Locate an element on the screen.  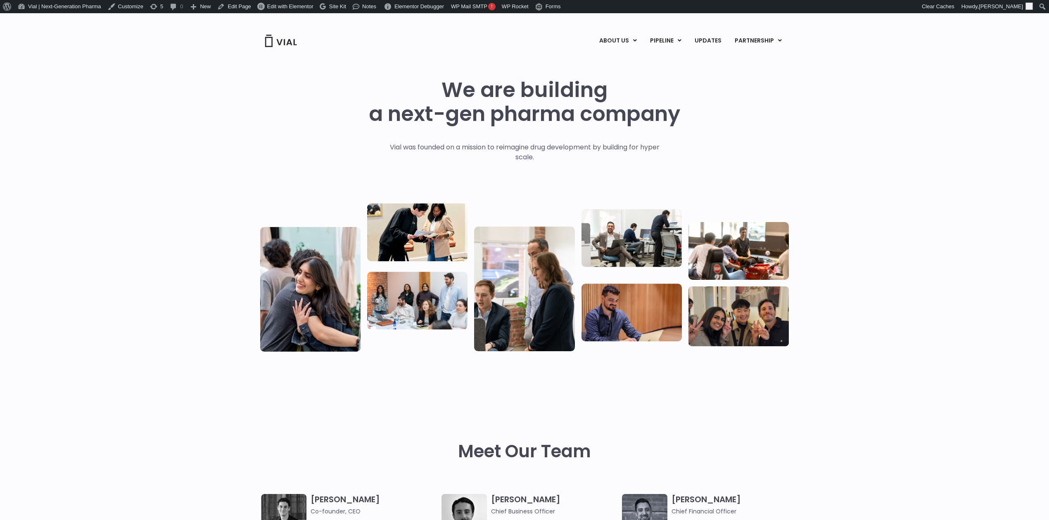
img: Two people looking at a paper talking. is located at coordinates (417, 233).